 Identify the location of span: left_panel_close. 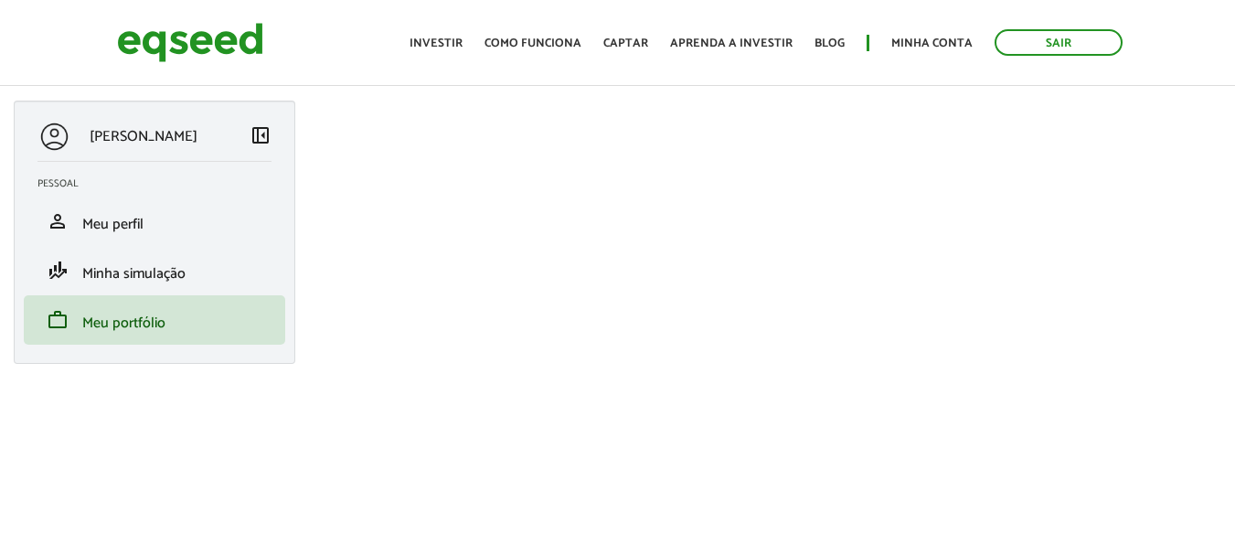
(260, 135).